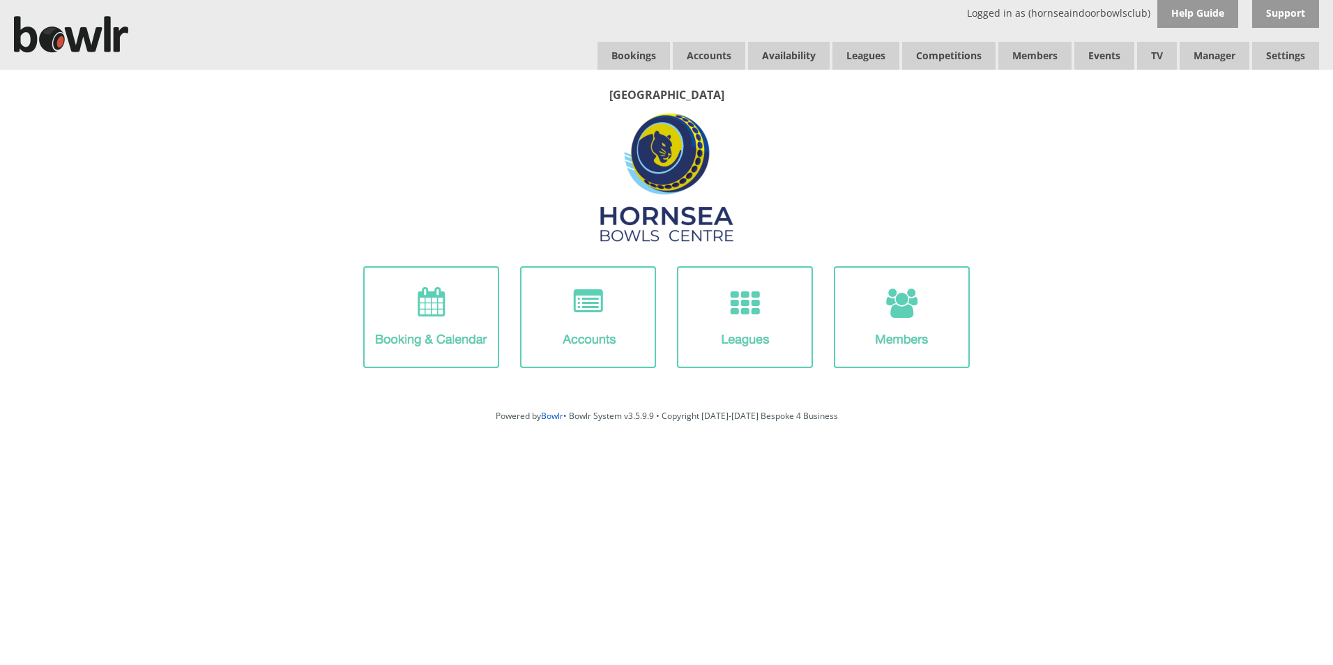 This screenshot has width=1333, height=665. What do you see at coordinates (634, 56) in the screenshot?
I see `a: Bookings` at bounding box center [634, 56].